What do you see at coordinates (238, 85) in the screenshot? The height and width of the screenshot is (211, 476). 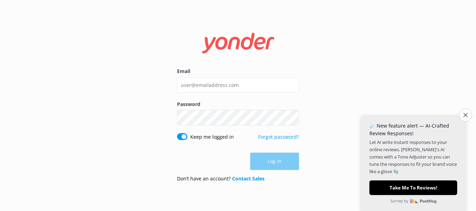 I see `input: user@emailaddress.com` at bounding box center [238, 85].